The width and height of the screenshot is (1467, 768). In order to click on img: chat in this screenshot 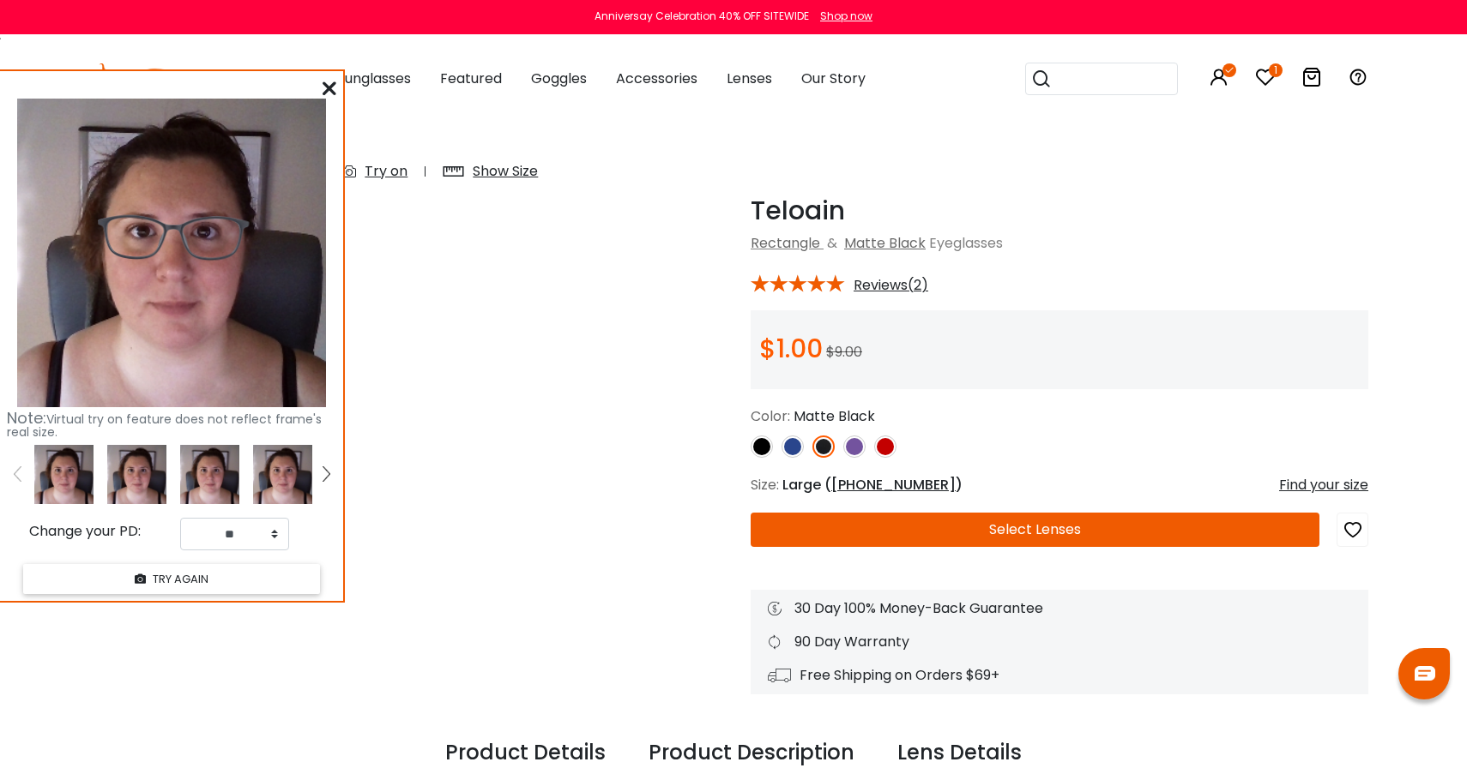, I will do `click(1425, 673)`.